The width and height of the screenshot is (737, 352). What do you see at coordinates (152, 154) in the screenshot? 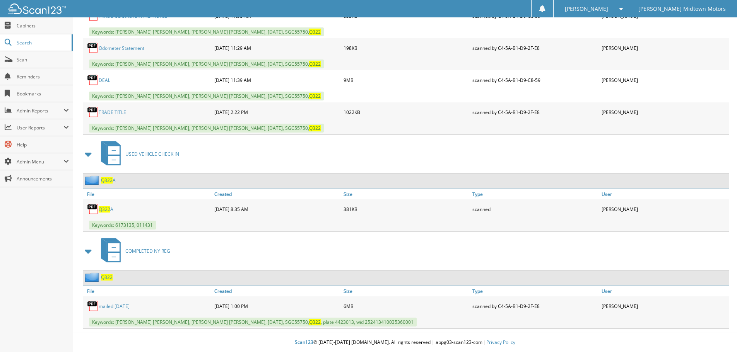
I see `span: USED VEHICLE CHECK IN` at bounding box center [152, 154].